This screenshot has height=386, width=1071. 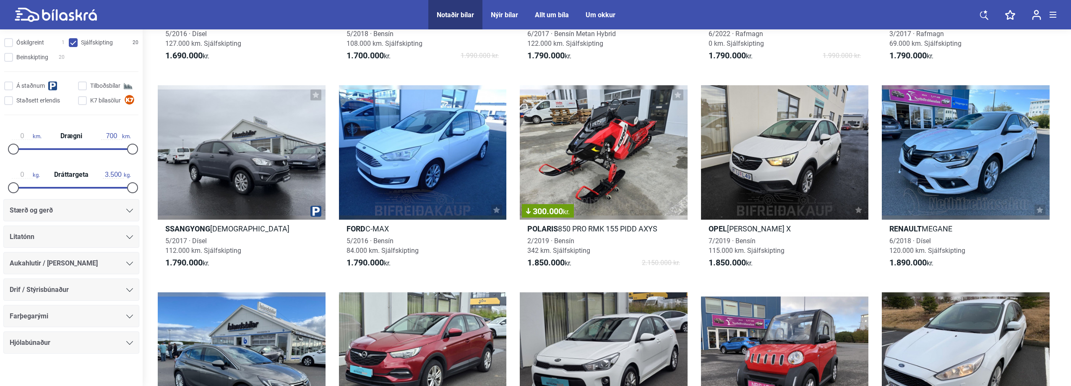 What do you see at coordinates (559, 245) in the screenshot?
I see `span: 2/2019 · Bensín 342 km. Sjálfskipting` at bounding box center [559, 245].